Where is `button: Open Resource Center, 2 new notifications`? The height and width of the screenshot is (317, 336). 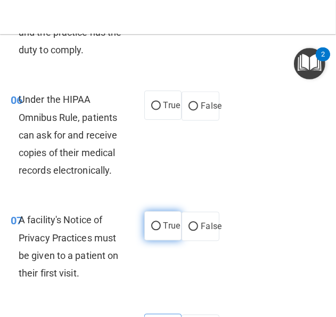
button: Open Resource Center, 2 new notifications is located at coordinates (309, 63).